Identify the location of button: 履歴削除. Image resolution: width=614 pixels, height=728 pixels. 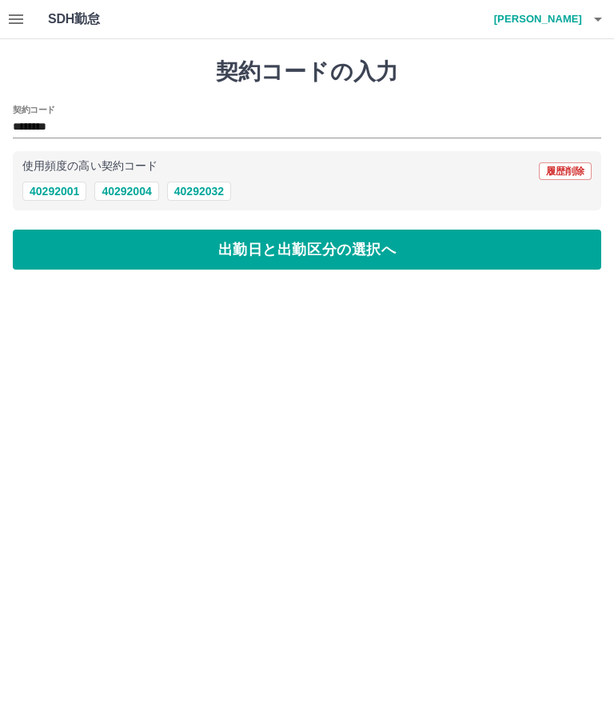
(565, 171).